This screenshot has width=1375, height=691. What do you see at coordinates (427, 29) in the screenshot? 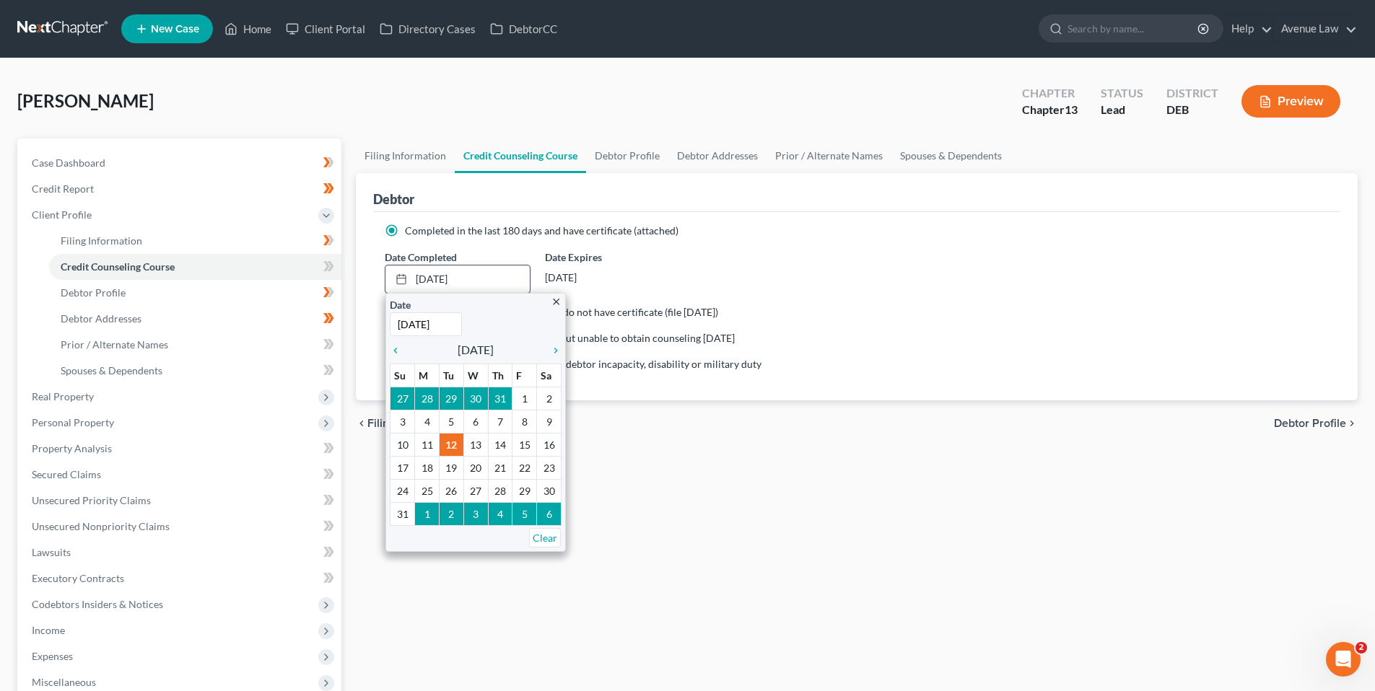
I see `a: Directory Cases` at bounding box center [427, 29].